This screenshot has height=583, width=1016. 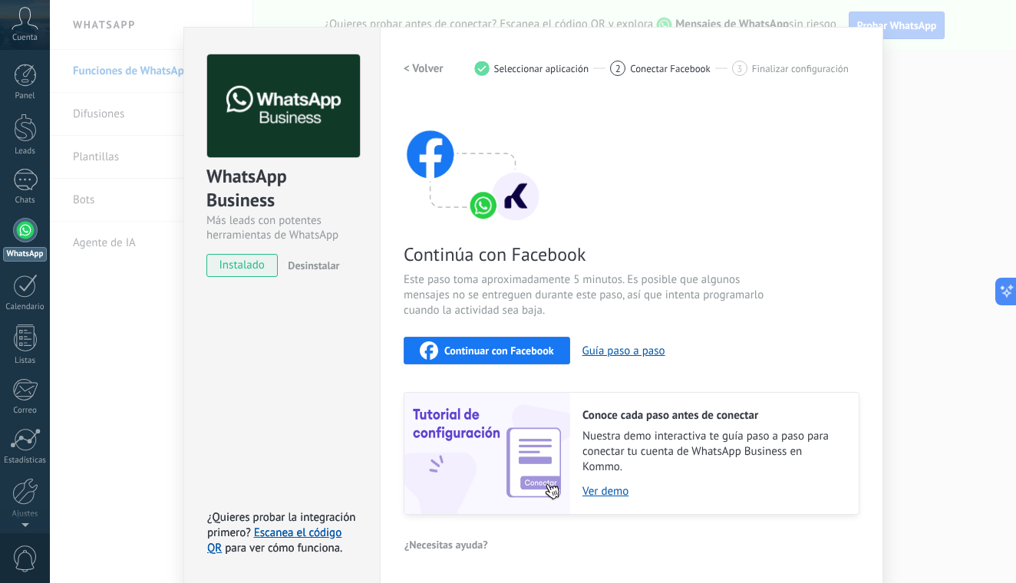 What do you see at coordinates (800, 68) in the screenshot?
I see `span: Finalizar configuración` at bounding box center [800, 68].